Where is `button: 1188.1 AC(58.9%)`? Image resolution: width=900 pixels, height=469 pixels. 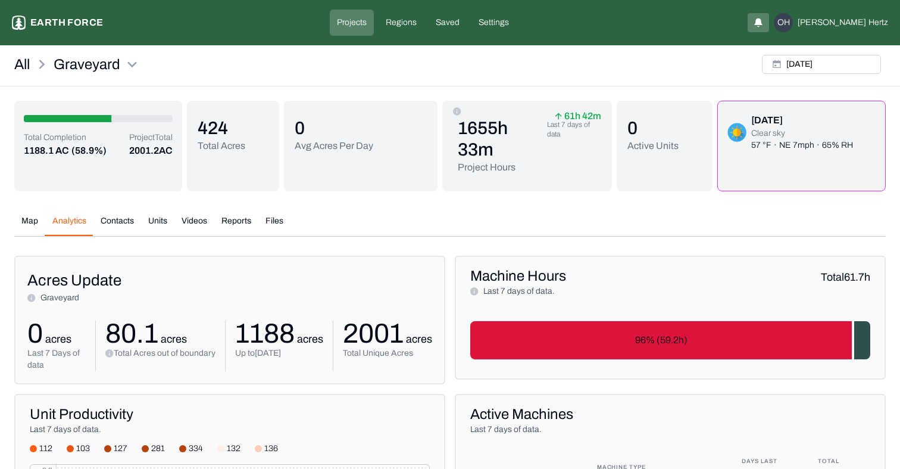
button: 1188.1 AC(58.9%) is located at coordinates (65, 151).